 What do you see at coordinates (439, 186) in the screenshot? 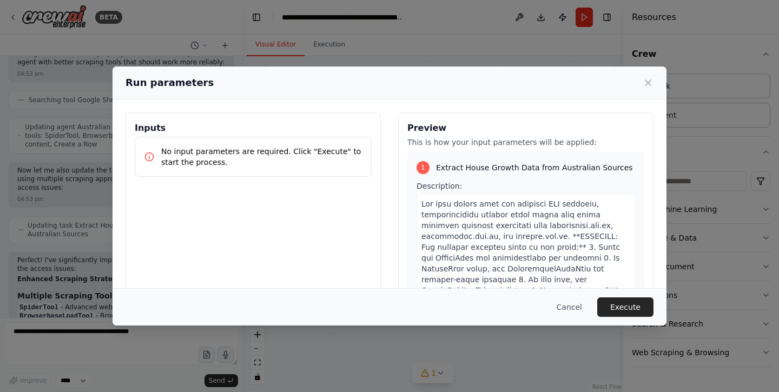
I see `span: Description:` at bounding box center [439, 186].